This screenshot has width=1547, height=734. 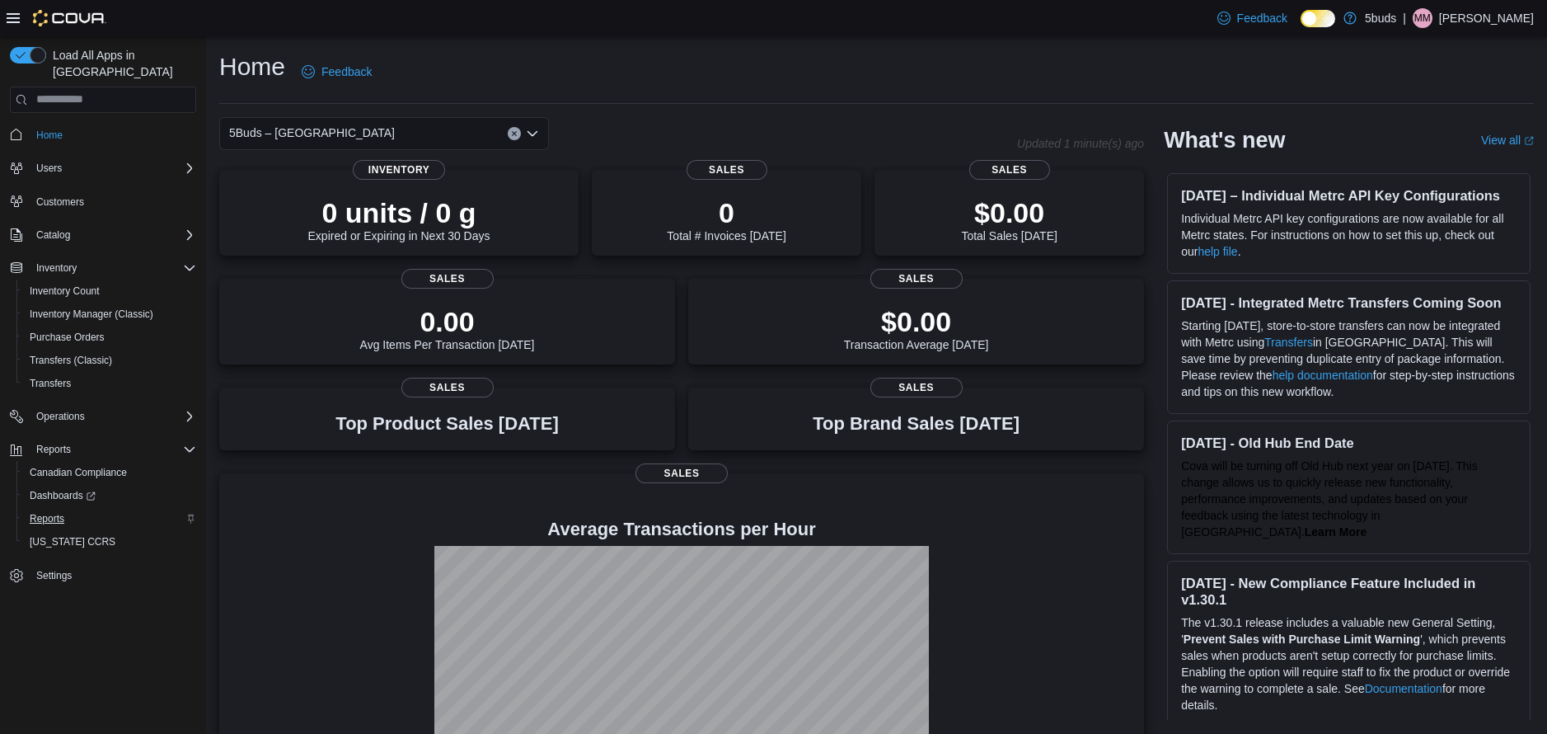 I want to click on a: Inventory Manager (Classic), so click(x=92, y=314).